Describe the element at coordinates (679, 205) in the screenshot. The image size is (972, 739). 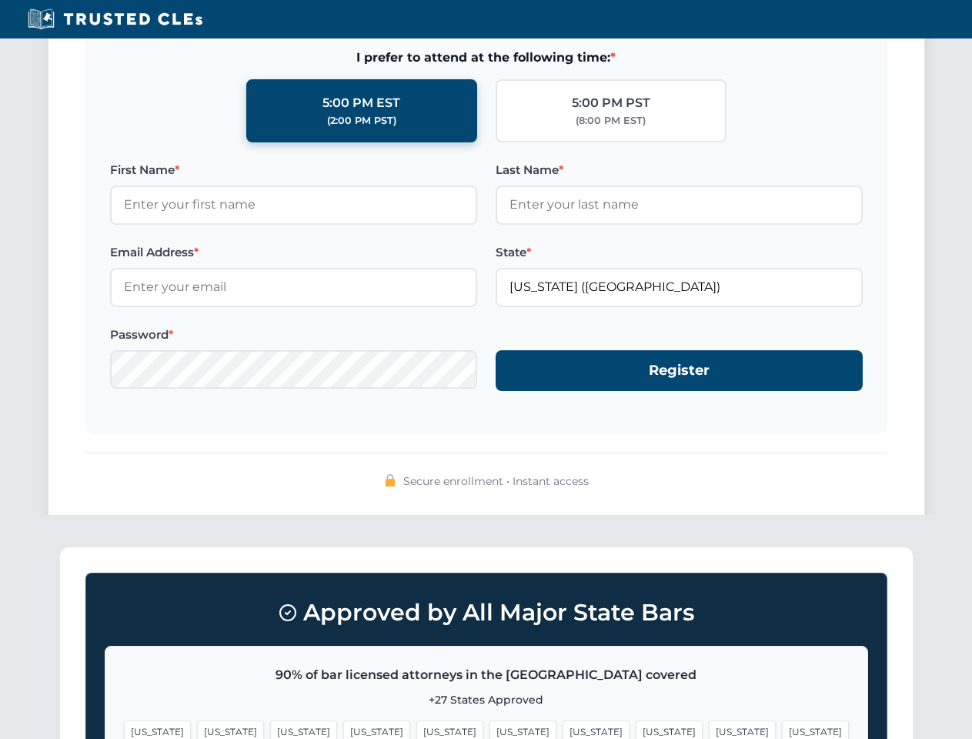
I see `input: Enter your last name` at that location.